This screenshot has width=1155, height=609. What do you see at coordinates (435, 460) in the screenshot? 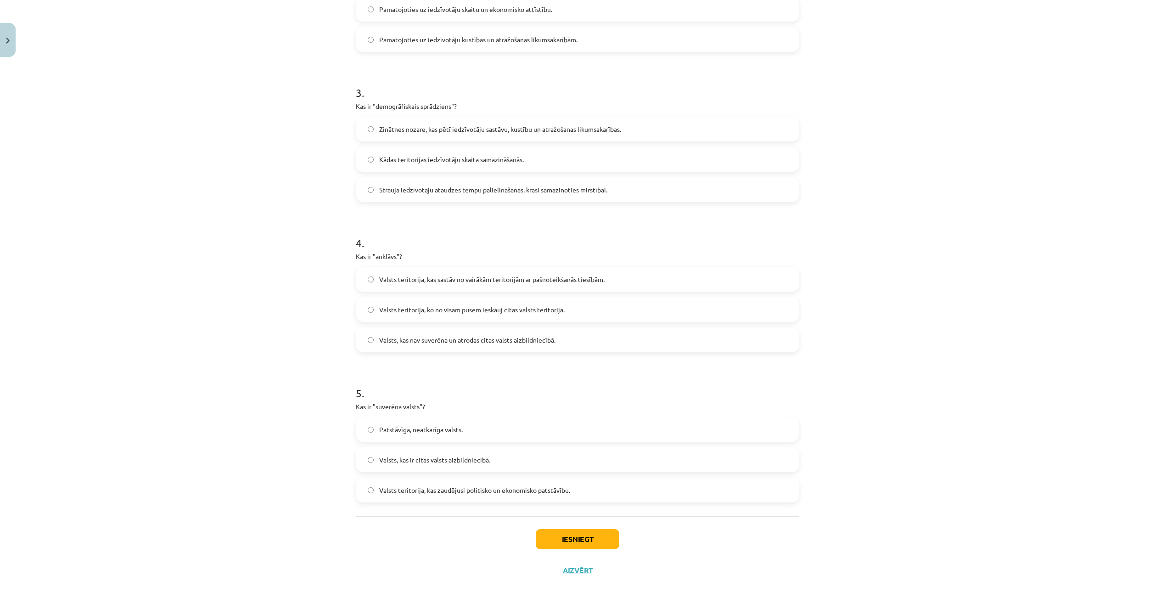
I see `span: Valsts, kas ir citas valsts aizbildniecībā.` at bounding box center [435, 460].